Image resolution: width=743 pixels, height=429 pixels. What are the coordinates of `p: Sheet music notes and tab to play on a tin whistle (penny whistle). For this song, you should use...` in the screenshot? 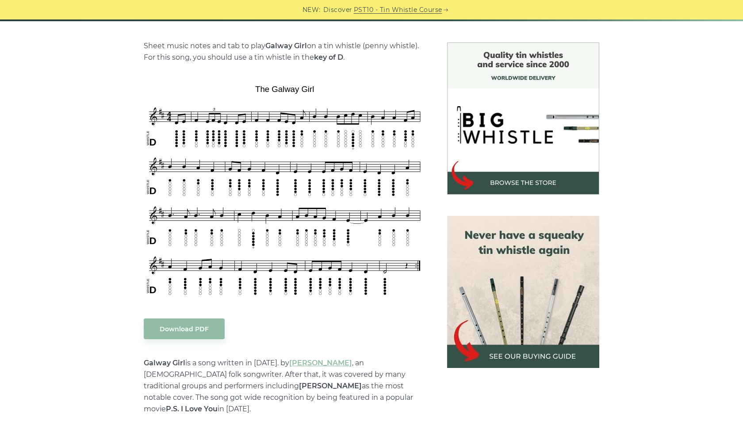 It's located at (285, 52).